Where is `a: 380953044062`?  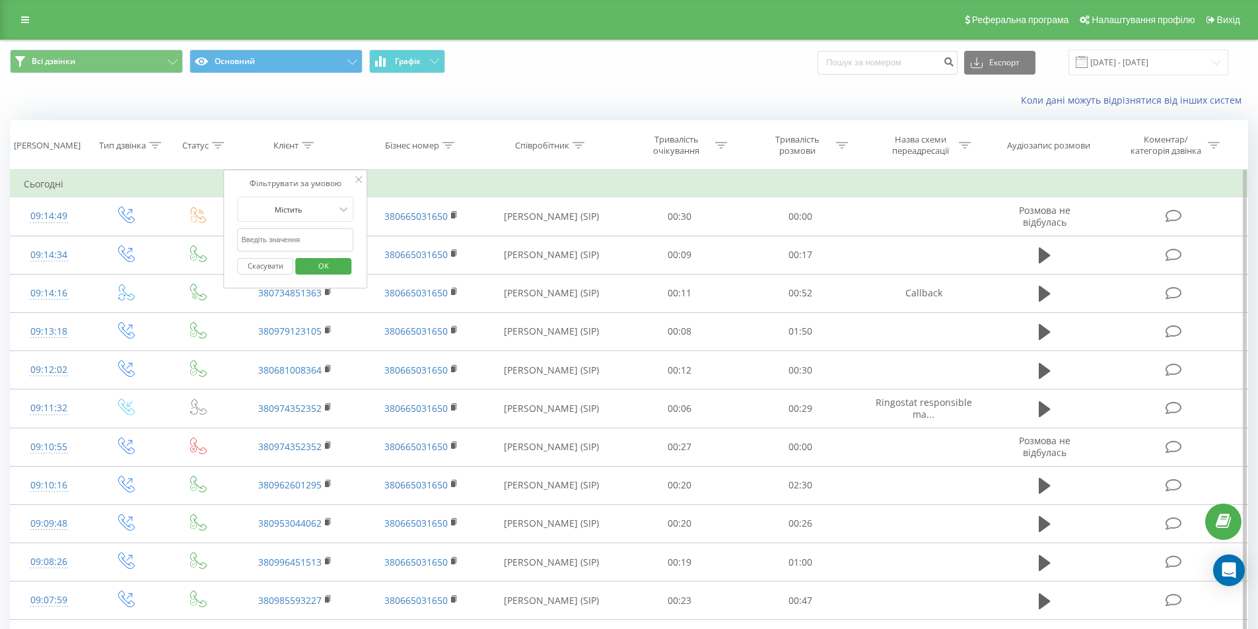 a: 380953044062 is located at coordinates (290, 523).